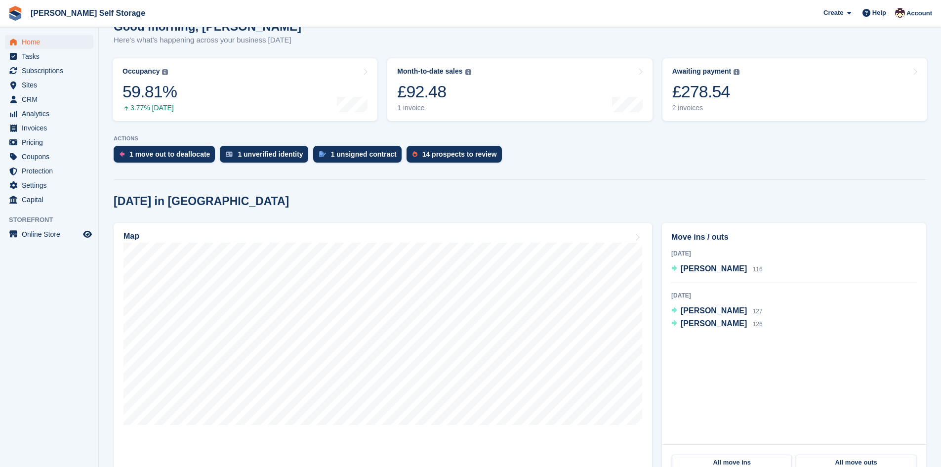 Image resolution: width=941 pixels, height=467 pixels. What do you see at coordinates (323, 154) in the screenshot?
I see `img: contract_signature_icon-13c848040528278c33f63329250d36e43548de30e8caae1d1a13099fd9432cc5.svg` at bounding box center [323, 154].